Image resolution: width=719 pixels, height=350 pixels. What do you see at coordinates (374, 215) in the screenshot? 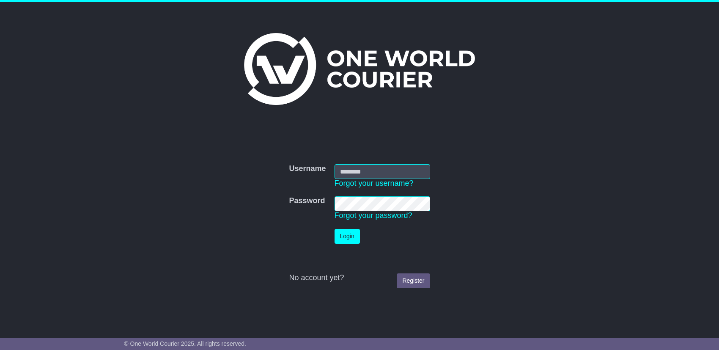
I see `a: Forgot your password?` at bounding box center [374, 215].